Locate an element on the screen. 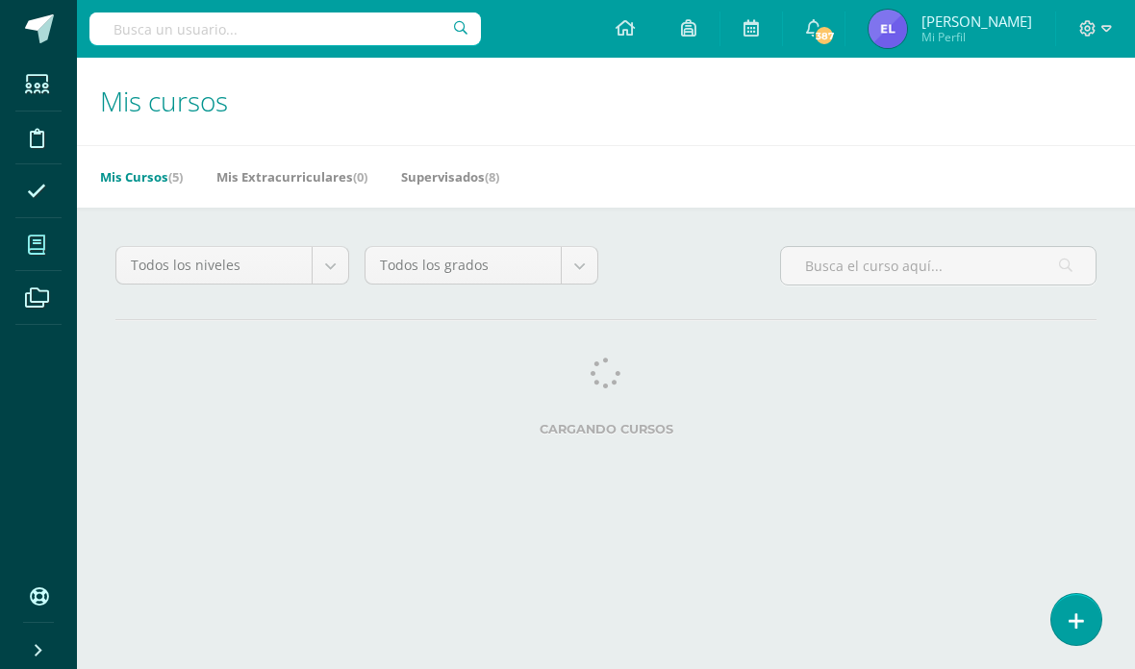 Image resolution: width=1135 pixels, height=669 pixels. input: Busca el curso aquí... is located at coordinates (938, 265).